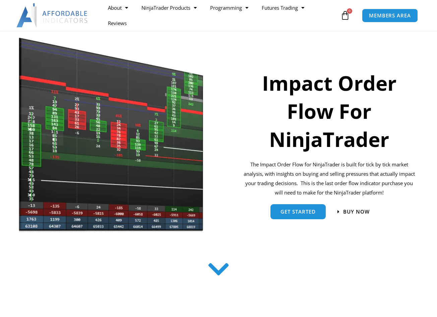 The image size is (437, 317). I want to click on a: MEMBERS AREA, so click(389, 15).